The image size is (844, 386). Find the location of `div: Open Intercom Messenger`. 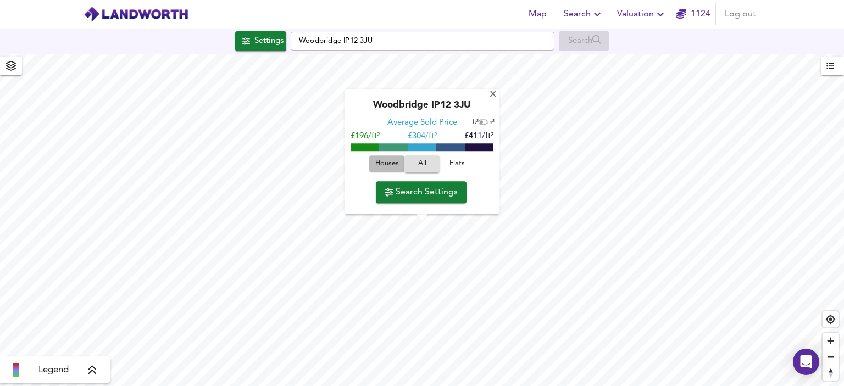

div: Open Intercom Messenger is located at coordinates (806, 362).